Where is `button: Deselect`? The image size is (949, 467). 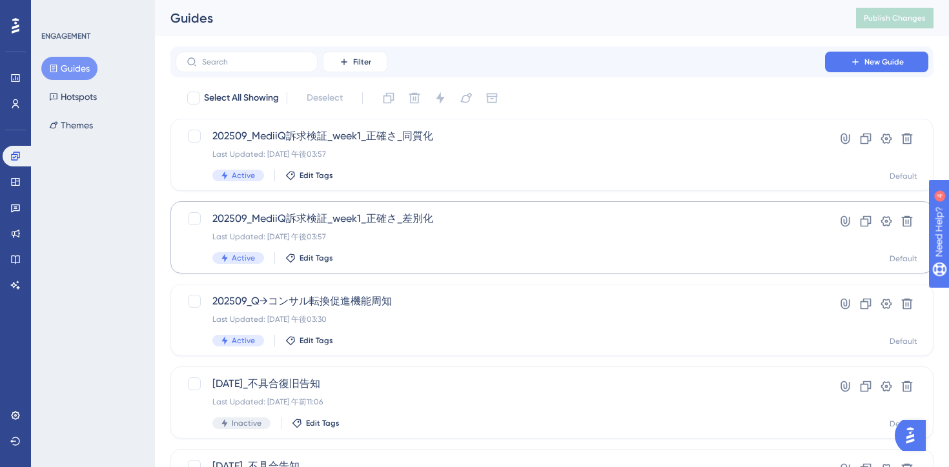
button: Deselect is located at coordinates (325, 98).